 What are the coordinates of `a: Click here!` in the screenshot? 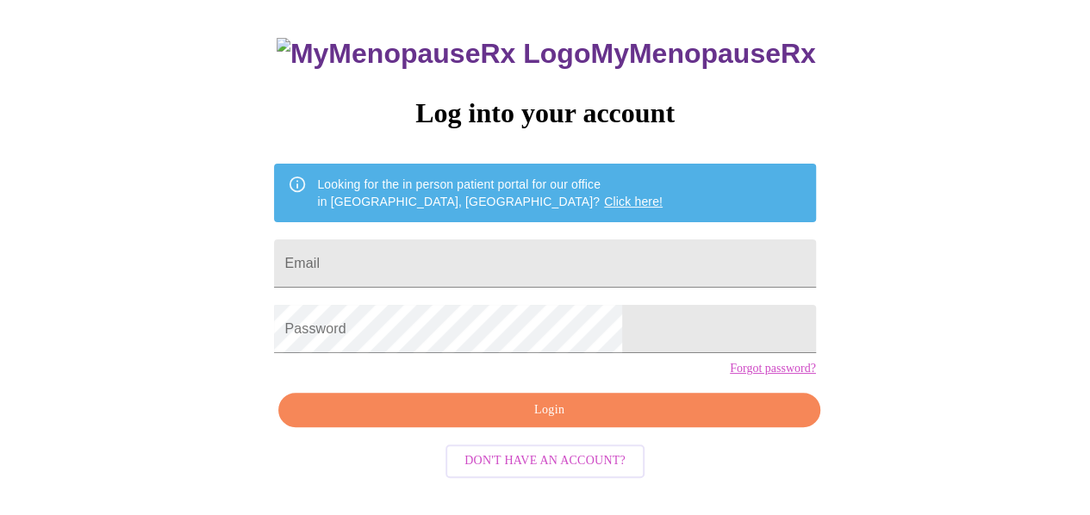 It's located at (633, 202).